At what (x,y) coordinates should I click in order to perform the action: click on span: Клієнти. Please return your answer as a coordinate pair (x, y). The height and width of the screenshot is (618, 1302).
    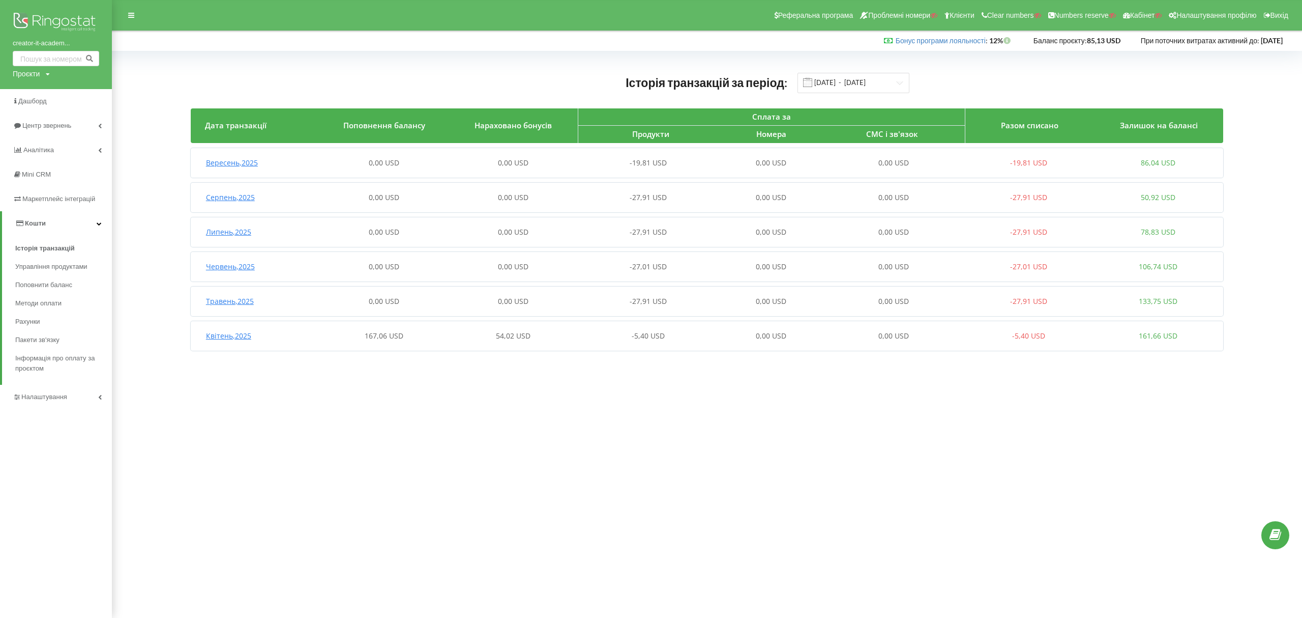
    Looking at the image, I should click on (962, 15).